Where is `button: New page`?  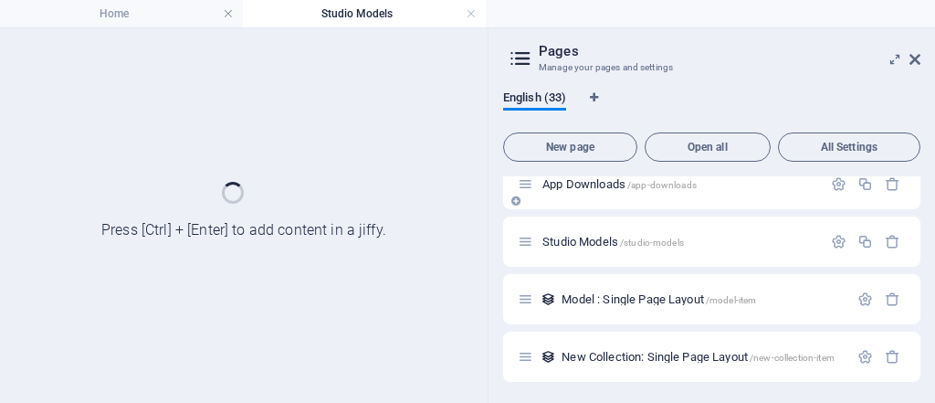
button: New page is located at coordinates (570, 147).